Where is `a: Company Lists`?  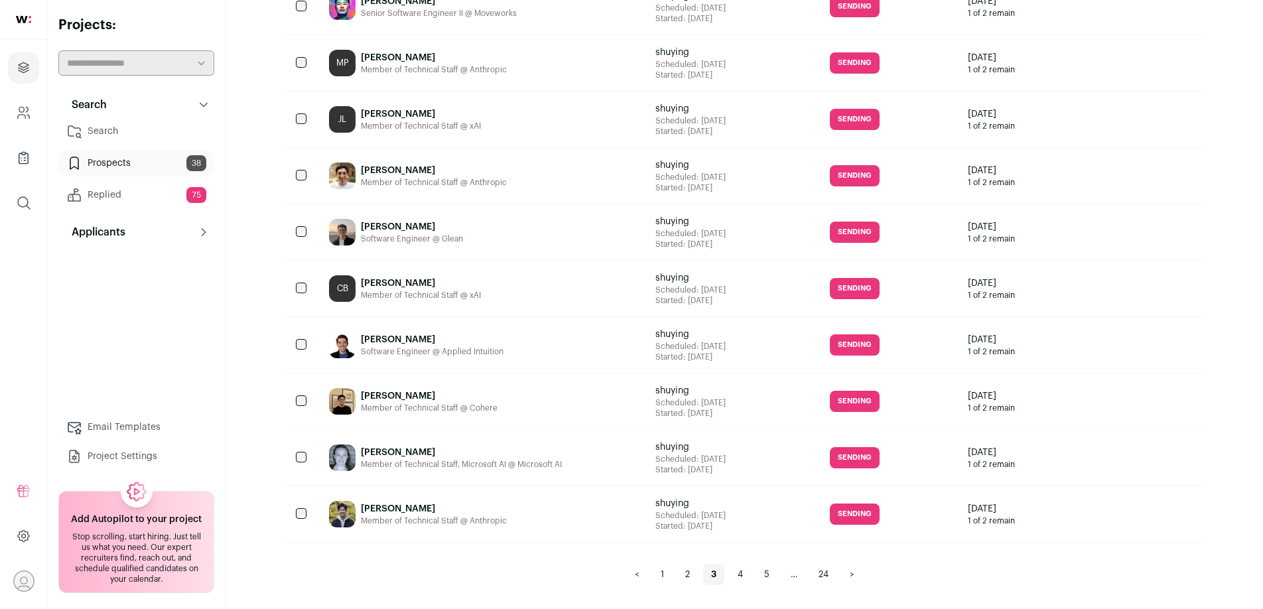 a: Company Lists is located at coordinates (23, 158).